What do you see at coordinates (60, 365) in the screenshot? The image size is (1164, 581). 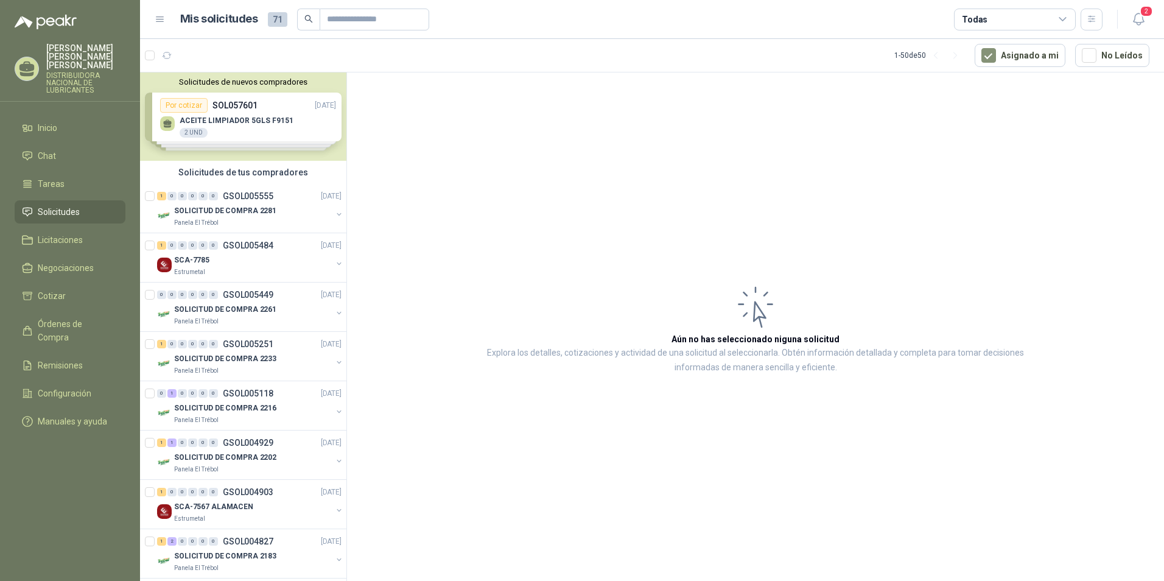 I see `span: Remisiones` at bounding box center [60, 365].